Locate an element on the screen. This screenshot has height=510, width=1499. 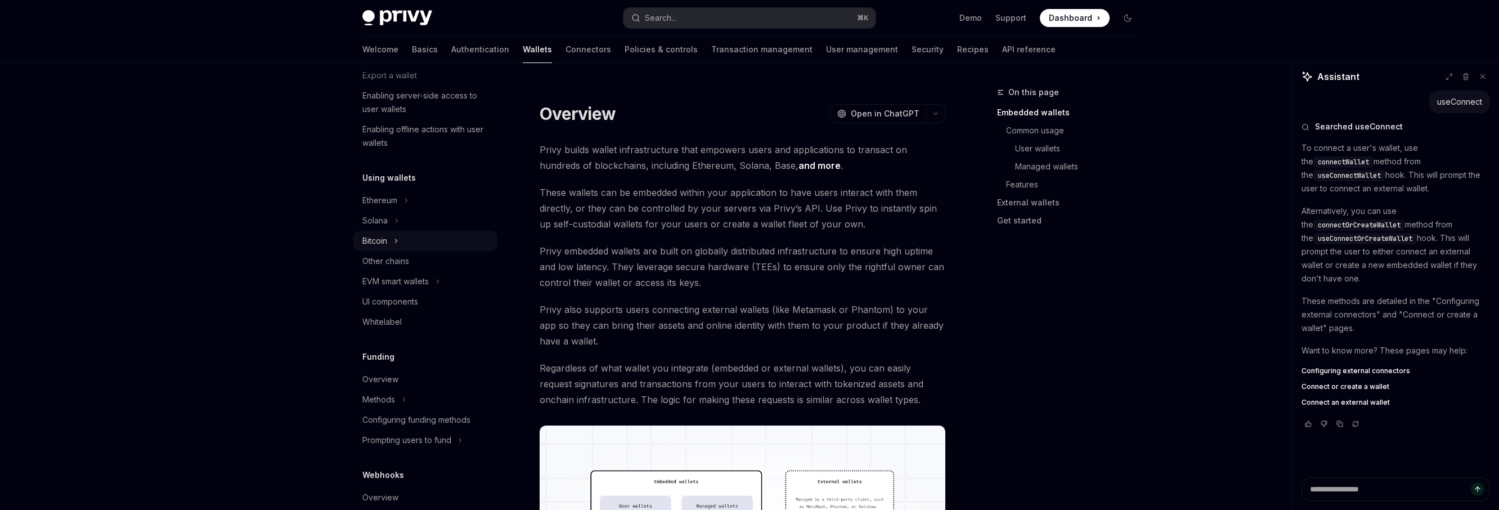
span: Privy builds wallet infrastructure that empowers users and applications to transact on hundreds o... is located at coordinates (742, 158).